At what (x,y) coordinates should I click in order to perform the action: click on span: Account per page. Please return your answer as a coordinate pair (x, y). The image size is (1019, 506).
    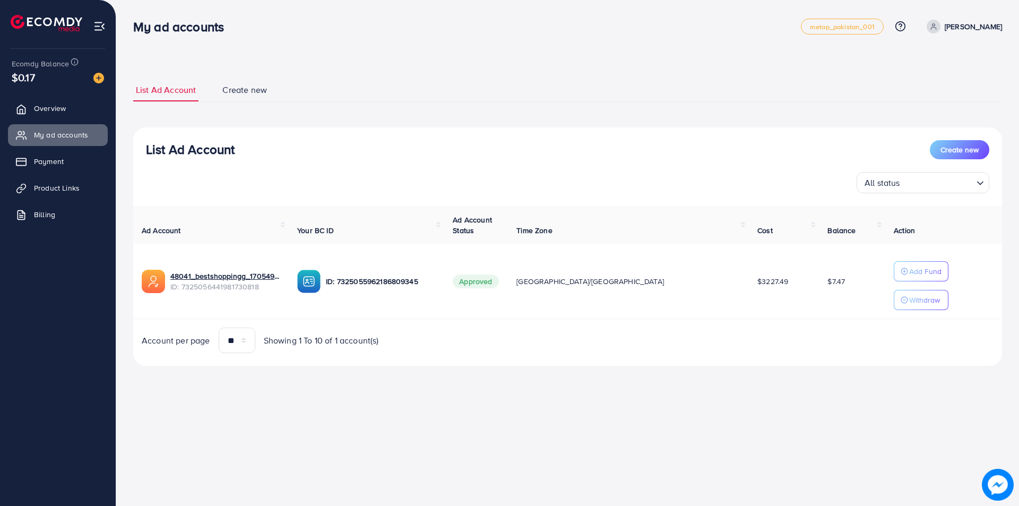
    Looking at the image, I should click on (176, 340).